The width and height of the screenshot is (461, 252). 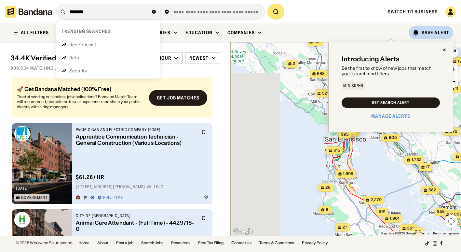 I want to click on a: Report a map error, so click(x=446, y=233).